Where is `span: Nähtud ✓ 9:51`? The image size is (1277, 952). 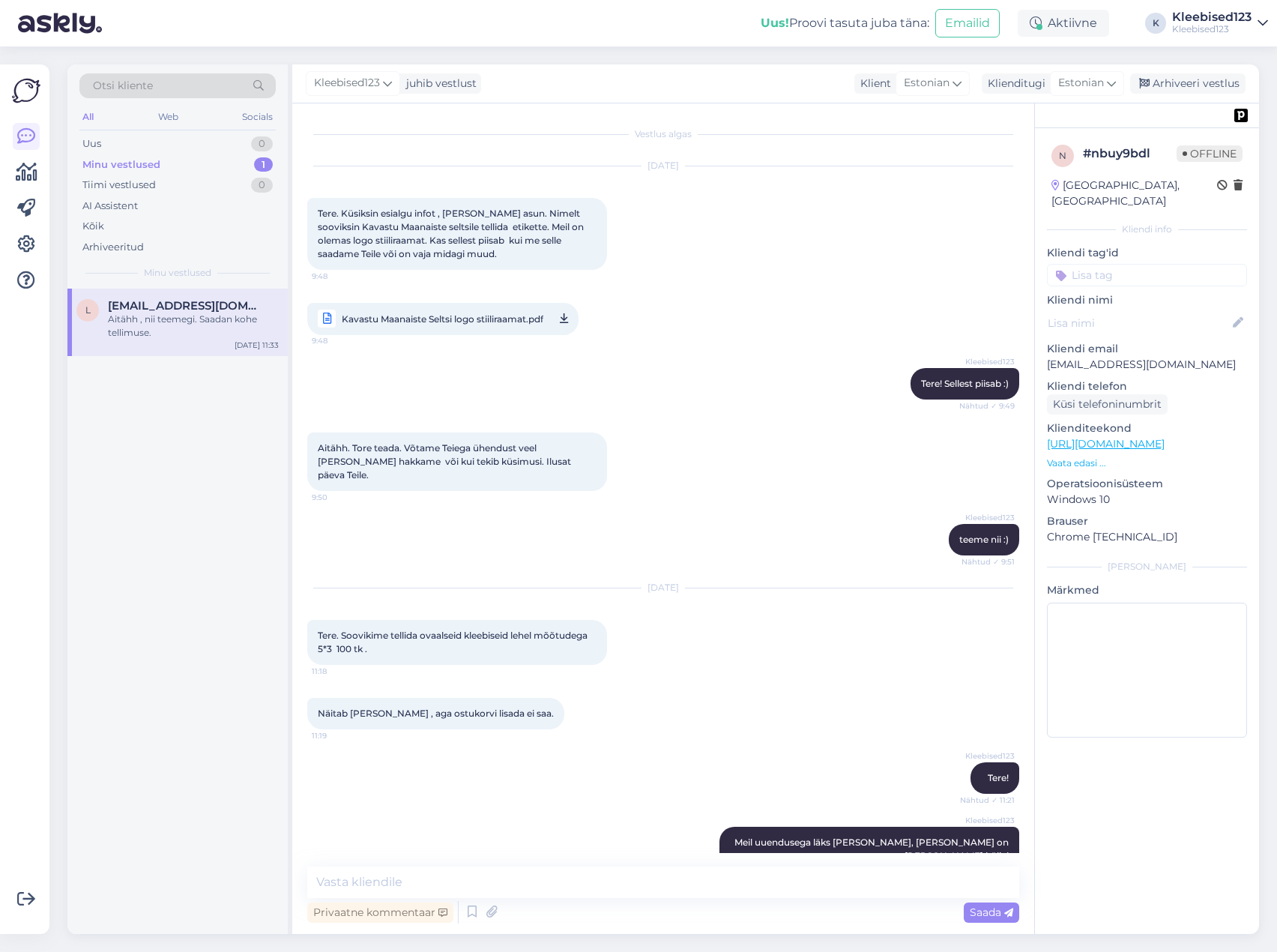
span: Nähtud ✓ 9:51 is located at coordinates (986, 561).